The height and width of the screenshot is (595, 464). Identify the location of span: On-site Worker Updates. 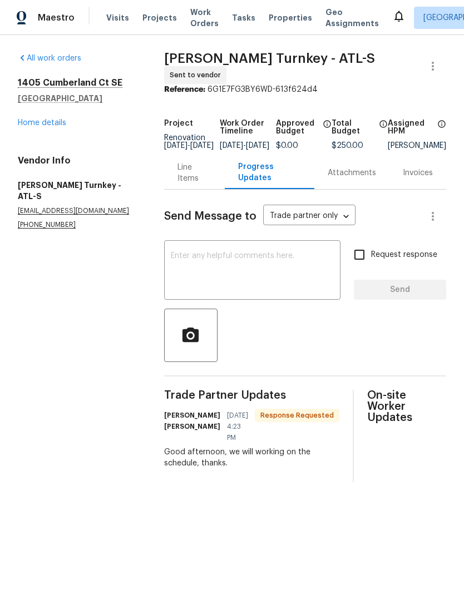
(407, 407).